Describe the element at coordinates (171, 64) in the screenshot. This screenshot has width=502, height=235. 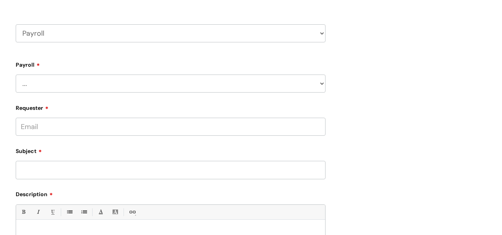
I see `label: Payroll` at that location.